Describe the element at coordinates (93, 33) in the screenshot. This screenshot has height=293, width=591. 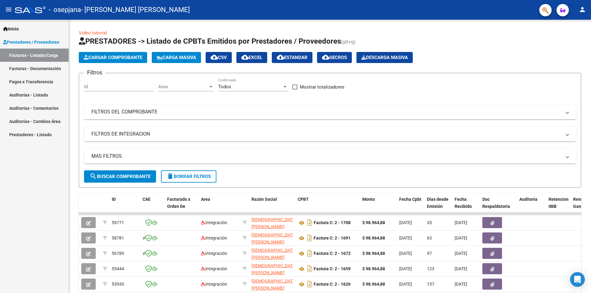
I see `a: Video tutorial` at that location.